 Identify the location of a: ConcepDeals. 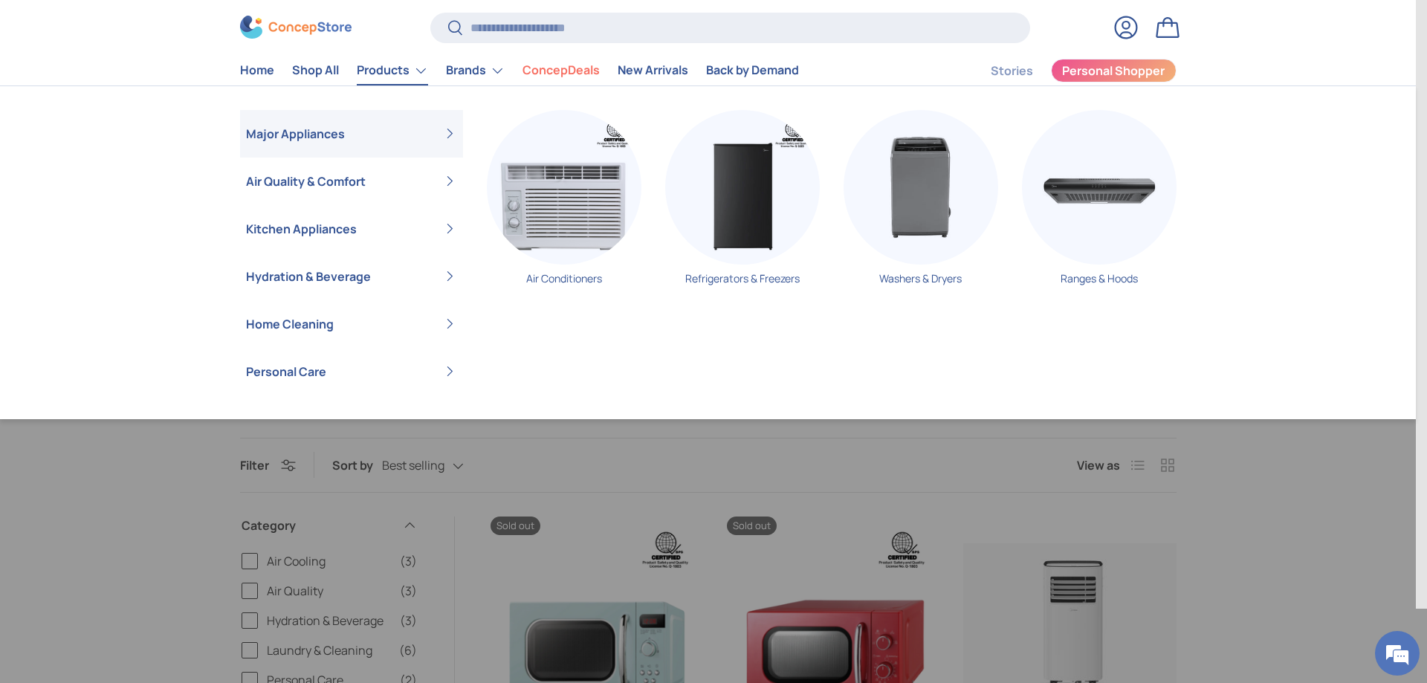
(561, 71).